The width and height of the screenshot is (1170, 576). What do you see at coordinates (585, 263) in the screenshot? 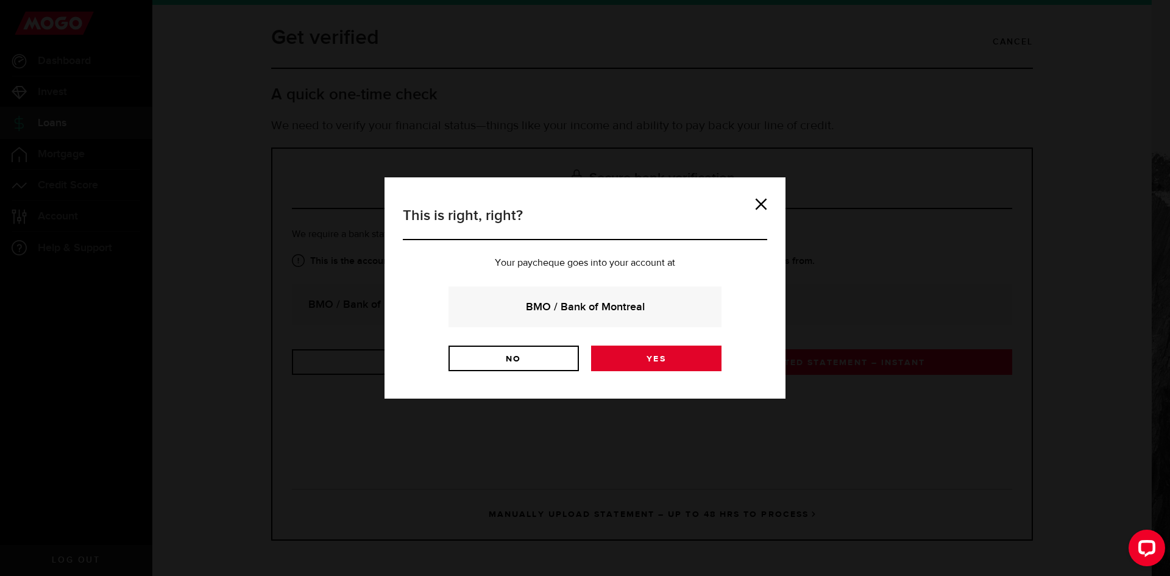
I see `p: Your paycheque goes into your account at` at bounding box center [585, 263].